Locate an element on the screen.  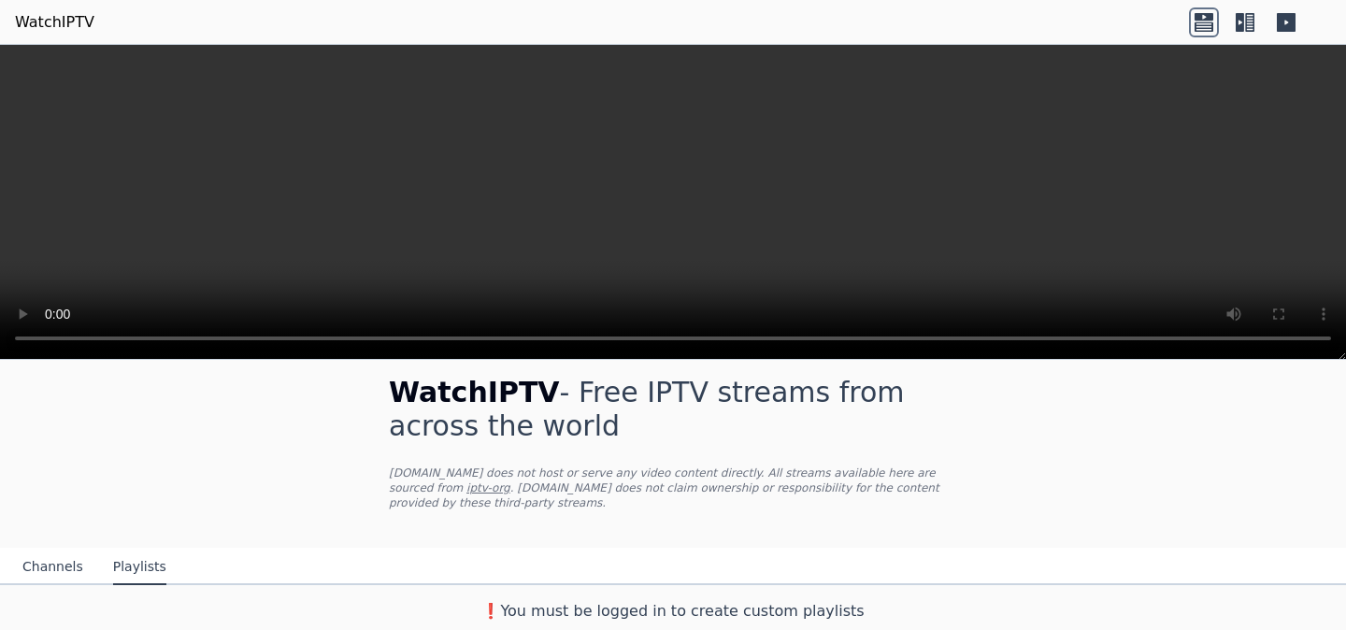
button: Playlists is located at coordinates (139, 567).